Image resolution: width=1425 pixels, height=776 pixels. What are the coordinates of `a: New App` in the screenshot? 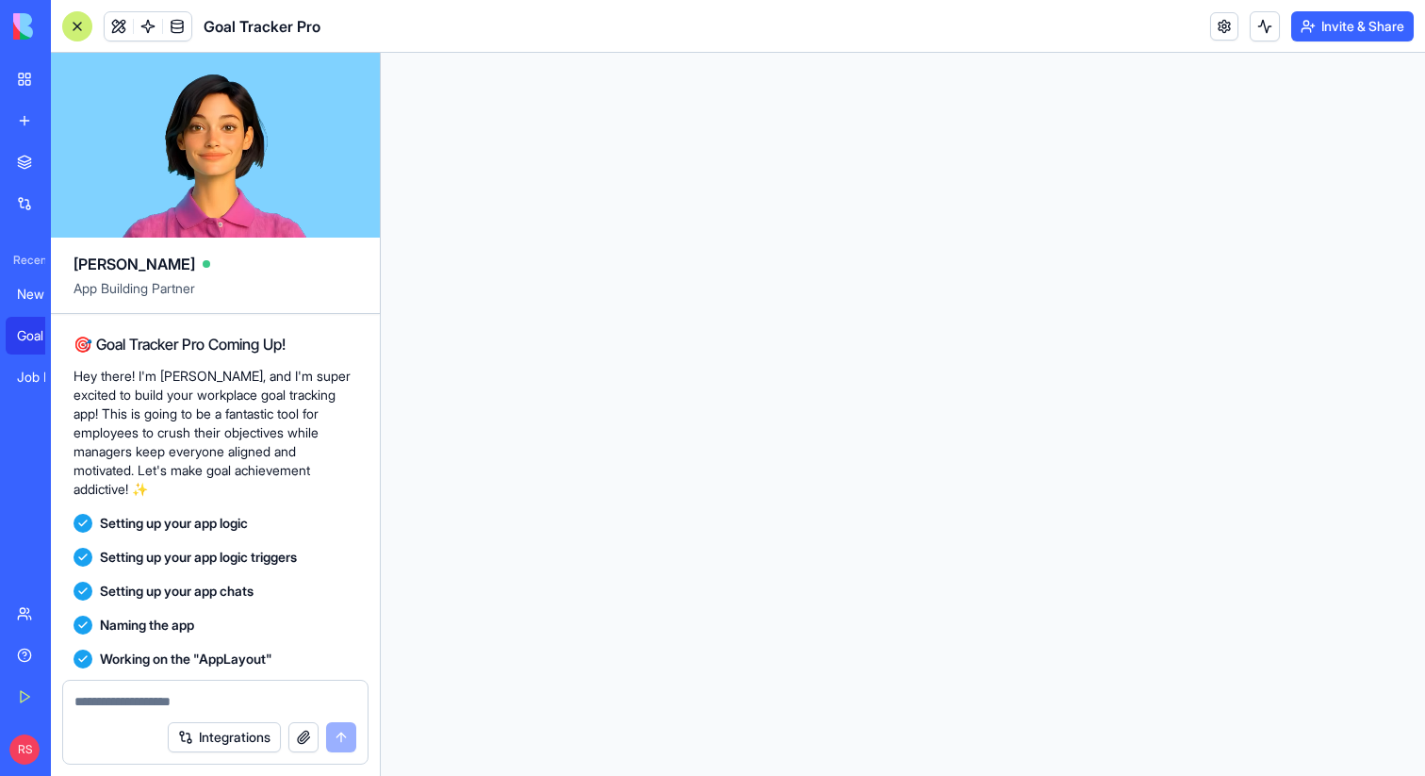 It's located at (43, 294).